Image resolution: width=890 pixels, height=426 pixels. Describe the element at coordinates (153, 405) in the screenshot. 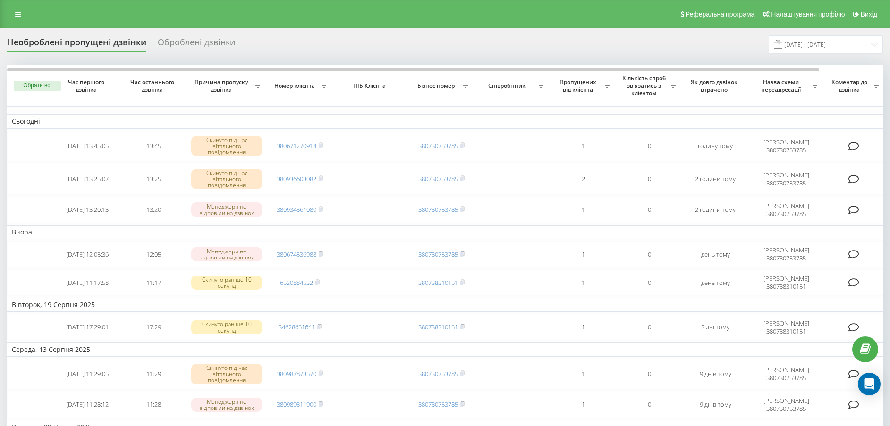

I see `td: 11:28` at that location.